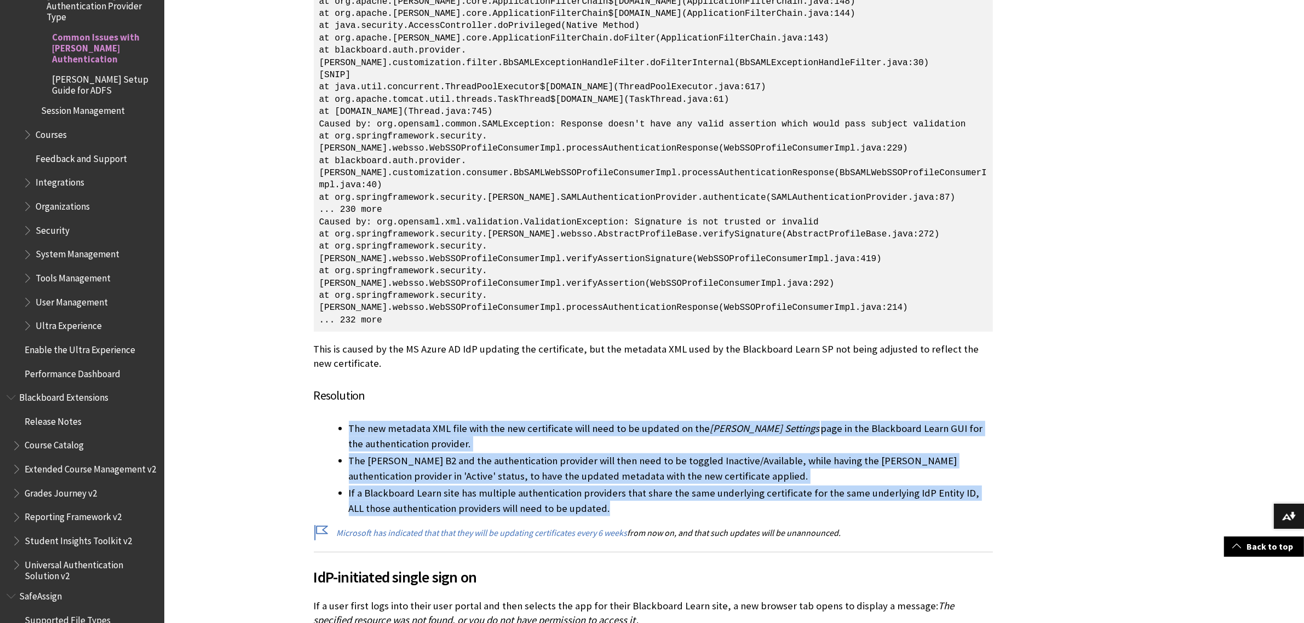 The image size is (1304, 623). What do you see at coordinates (51, 133) in the screenshot?
I see `span: Courses` at bounding box center [51, 133].